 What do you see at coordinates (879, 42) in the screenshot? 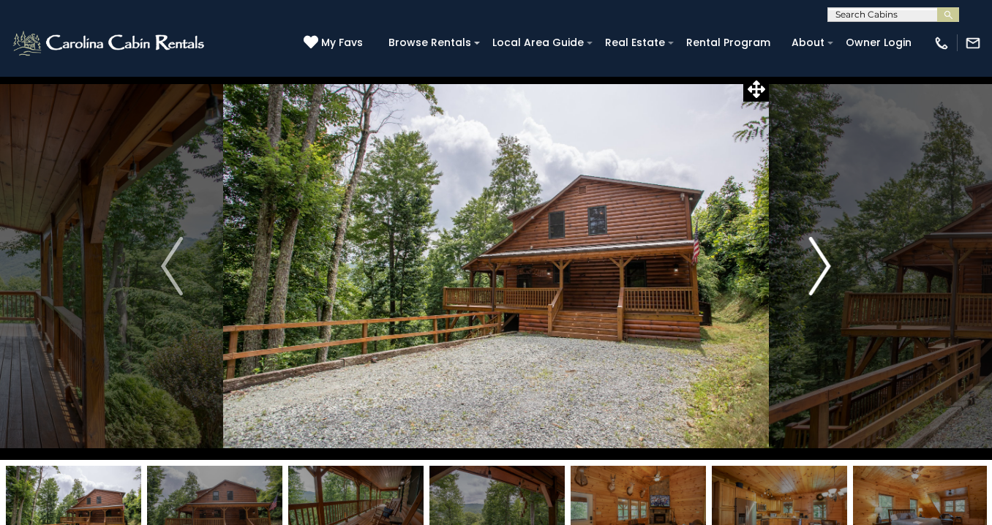
I see `a: Owner Login` at bounding box center [879, 42].